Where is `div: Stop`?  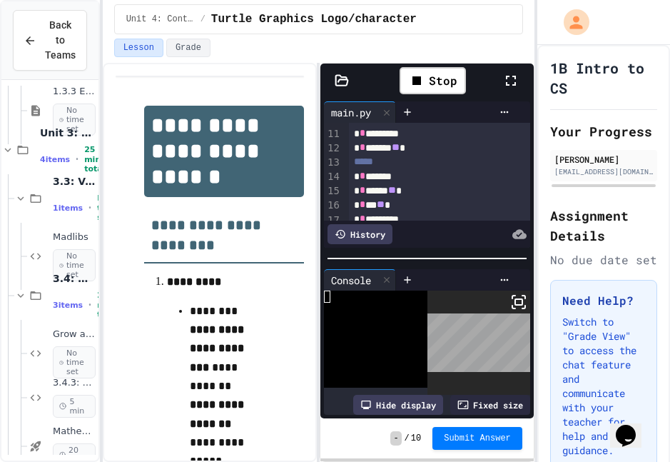
div: Stop is located at coordinates (432, 81).